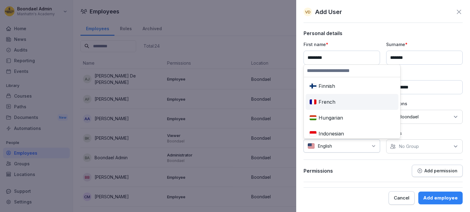 The image size is (470, 212). Describe the element at coordinates (424, 44) in the screenshot. I see `p: Surname` at that location.